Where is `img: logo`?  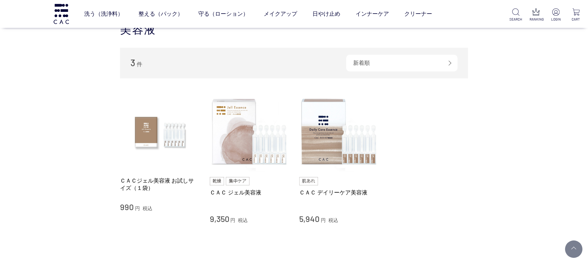
img: logo is located at coordinates (61, 14).